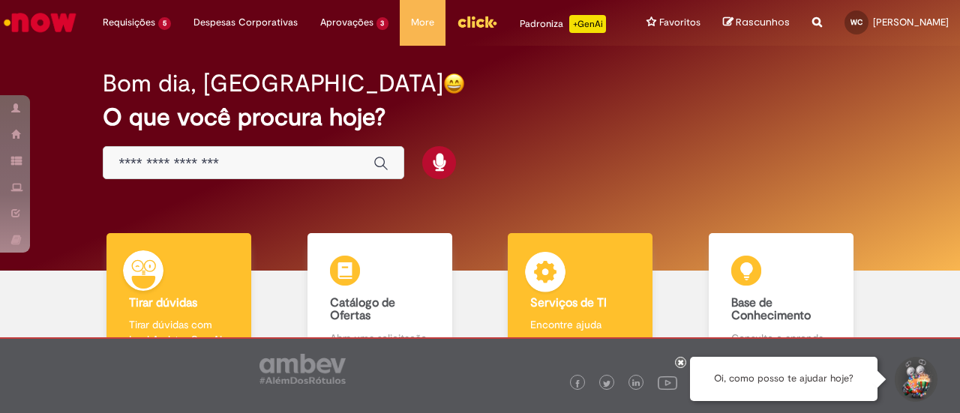 The image size is (960, 413). What do you see at coordinates (362, 310) in the screenshot?
I see `b: Catálogo de Ofertas` at bounding box center [362, 310].